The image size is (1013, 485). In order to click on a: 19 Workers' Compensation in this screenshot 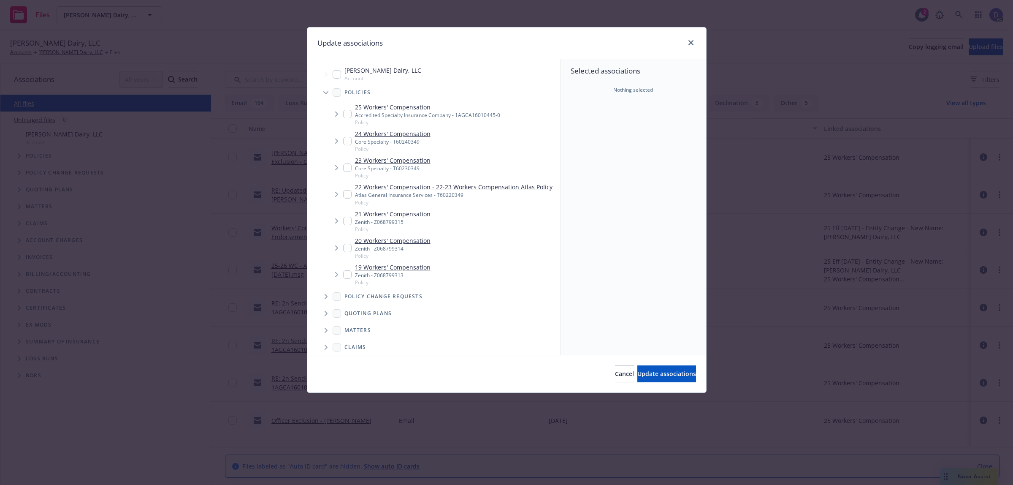, I will do `click(393, 267)`.